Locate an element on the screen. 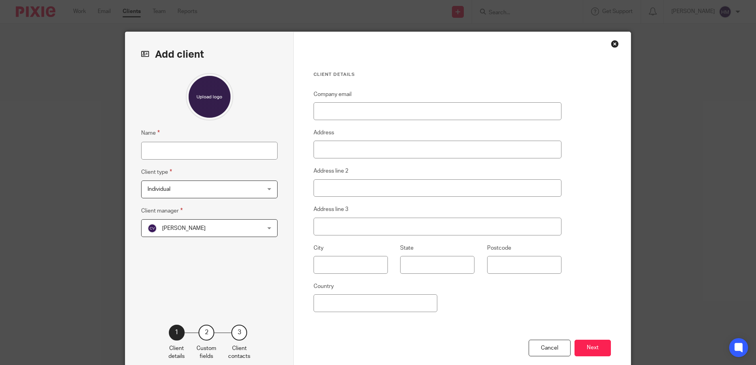  p: Custom fields is located at coordinates (206, 353).